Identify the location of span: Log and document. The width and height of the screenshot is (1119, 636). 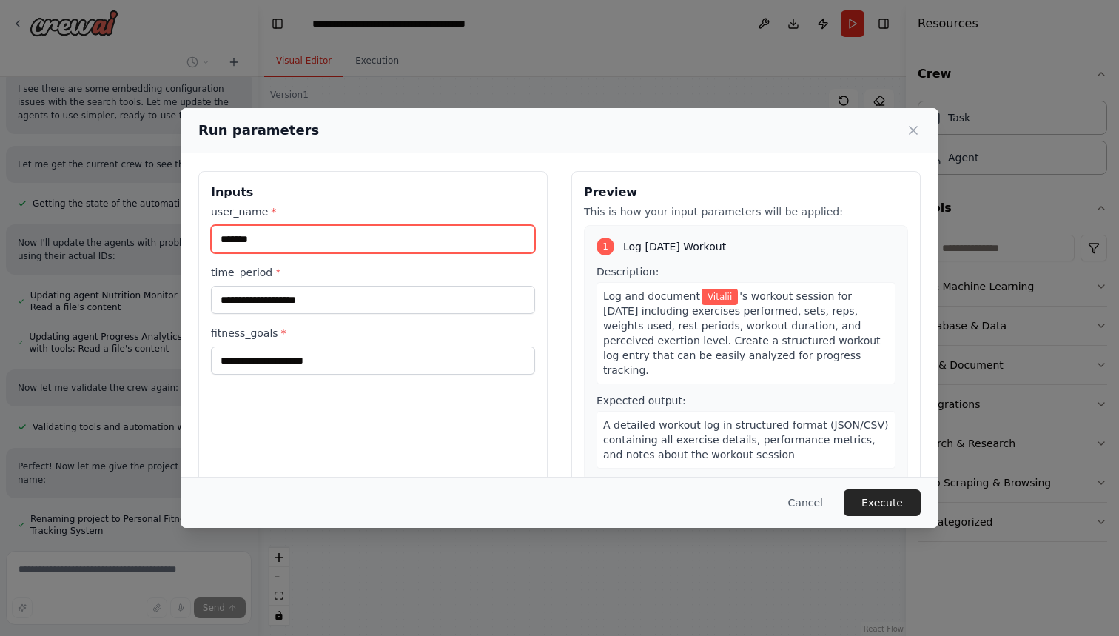
(651, 296).